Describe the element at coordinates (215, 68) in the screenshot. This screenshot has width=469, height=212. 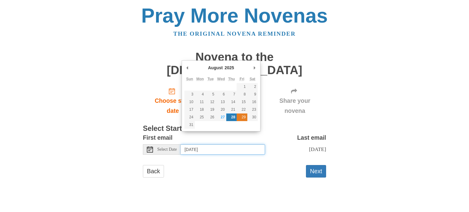
I see `div: August` at that location.